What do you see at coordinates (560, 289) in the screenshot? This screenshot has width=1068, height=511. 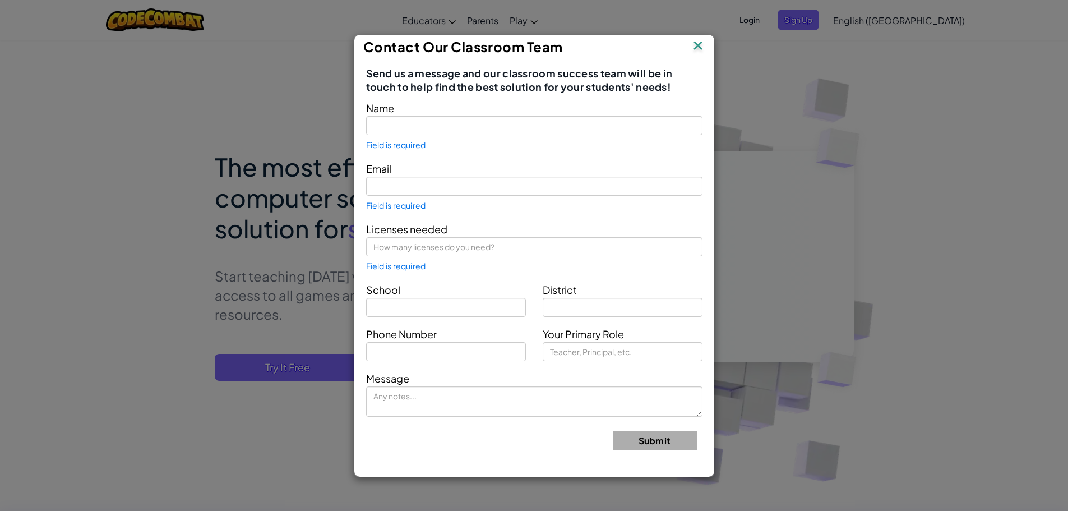 I see `span: District` at bounding box center [560, 289].